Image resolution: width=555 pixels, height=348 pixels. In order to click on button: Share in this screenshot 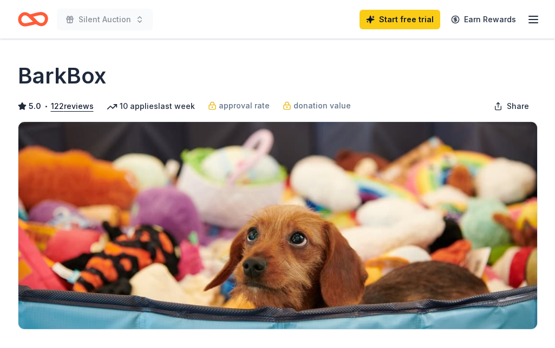, I will do `click(511, 106)`.